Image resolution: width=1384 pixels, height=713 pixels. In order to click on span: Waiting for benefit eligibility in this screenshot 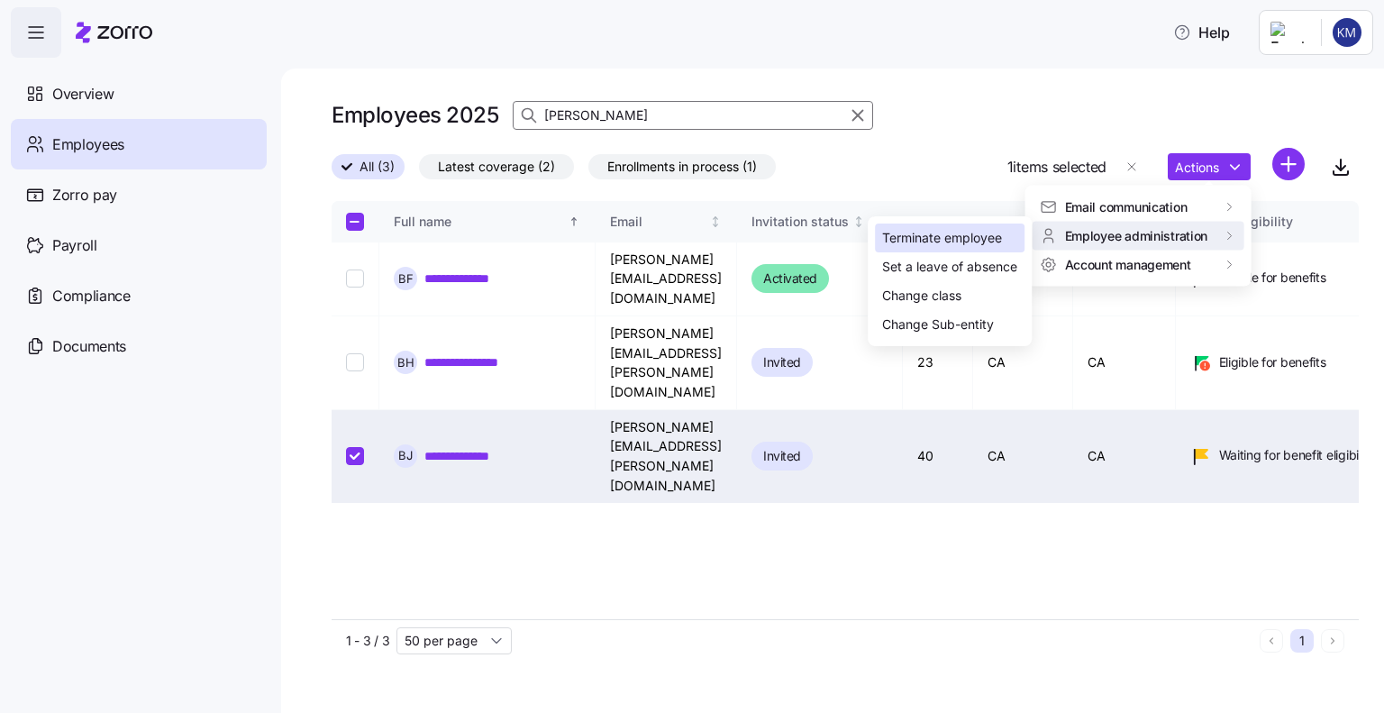, I will do `click(1296, 455)`.